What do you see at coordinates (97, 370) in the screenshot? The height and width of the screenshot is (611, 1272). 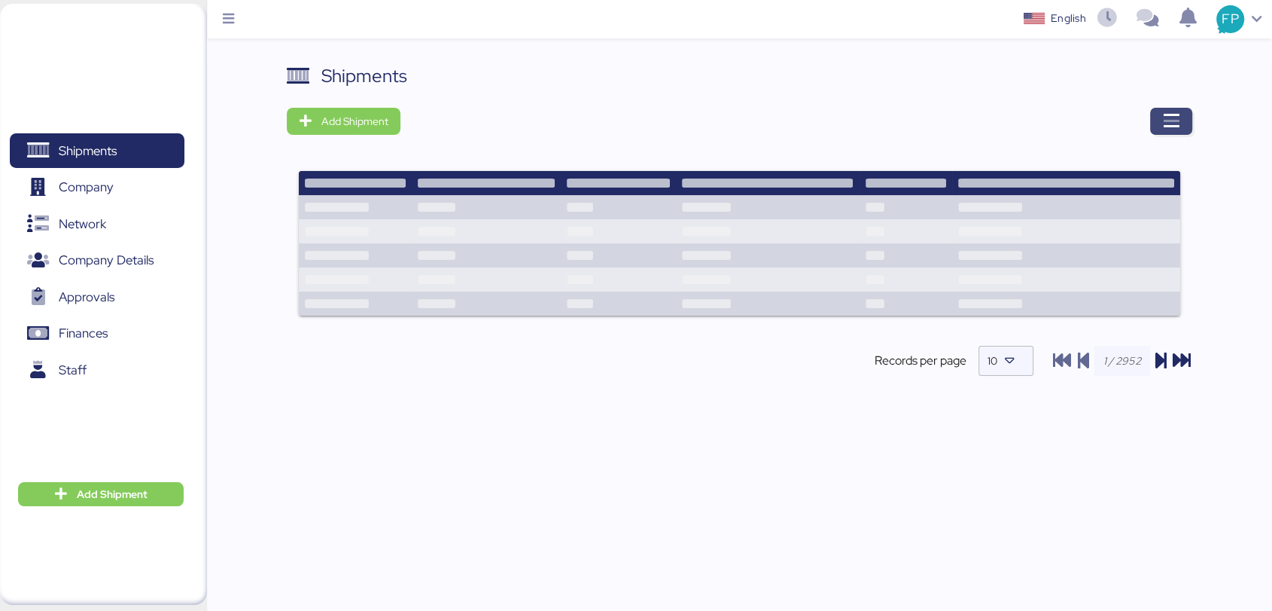 I see `a: Staff` at bounding box center [97, 370].